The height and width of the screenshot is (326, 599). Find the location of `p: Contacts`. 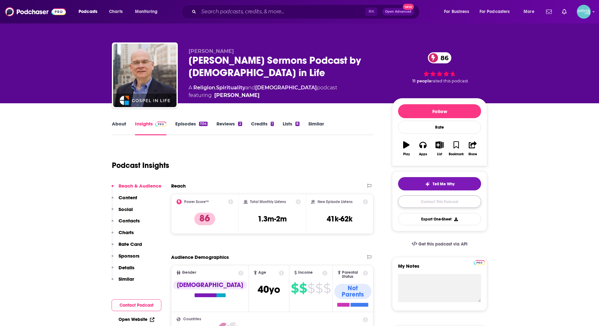

p: Contacts is located at coordinates (129, 221).